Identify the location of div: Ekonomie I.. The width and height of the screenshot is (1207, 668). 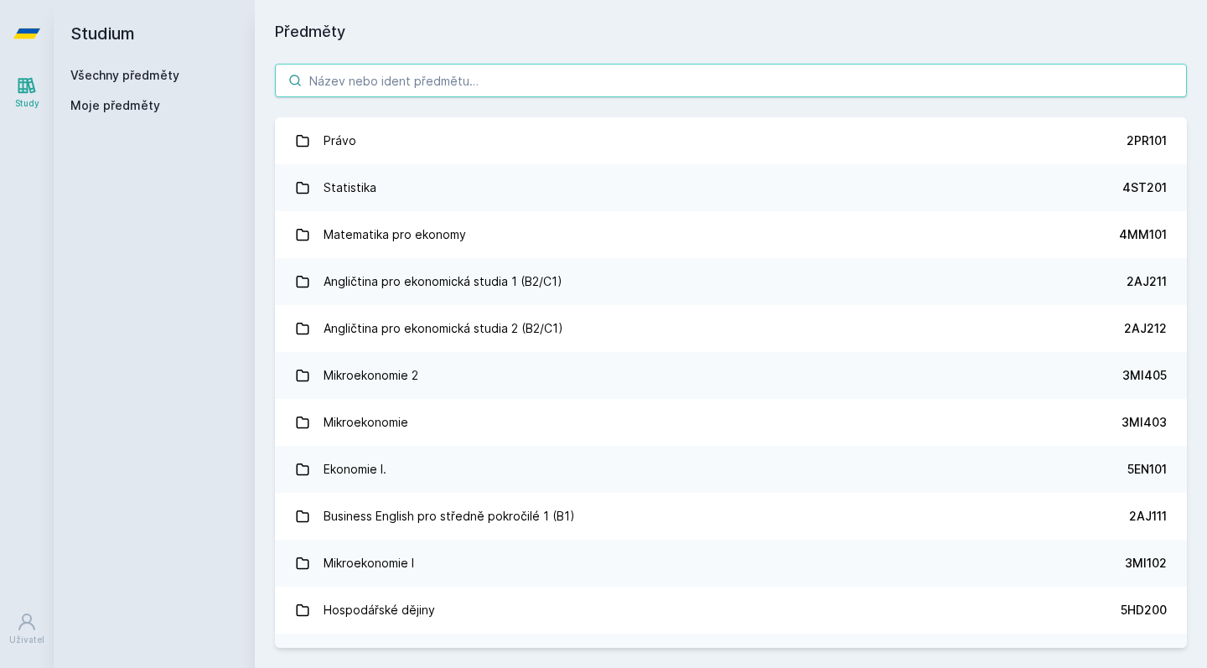
(354, 469).